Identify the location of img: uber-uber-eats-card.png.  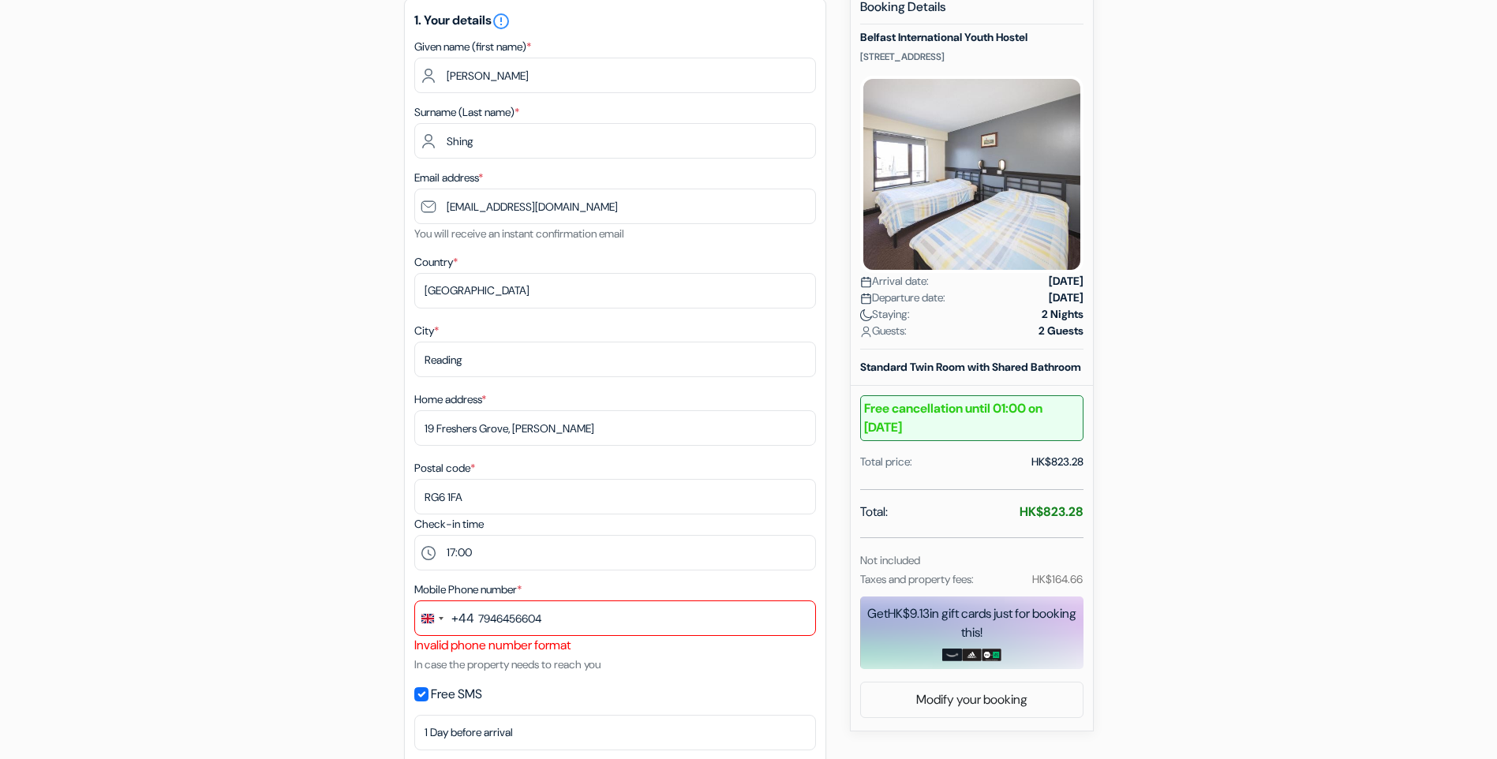
(991, 655).